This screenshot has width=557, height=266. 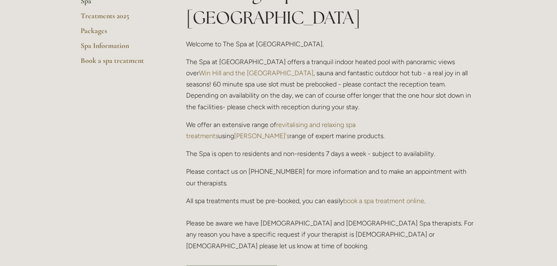 I want to click on p: We offer an extensive range of using range of expert marine products., so click(x=331, y=130).